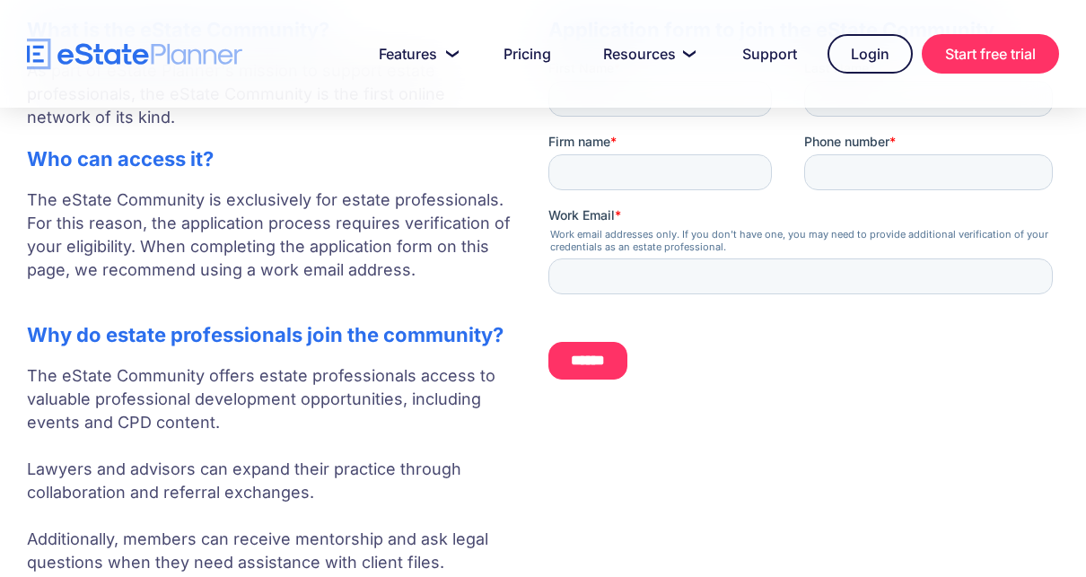 This screenshot has width=1086, height=577. I want to click on span: Last Name, so click(288, 8).